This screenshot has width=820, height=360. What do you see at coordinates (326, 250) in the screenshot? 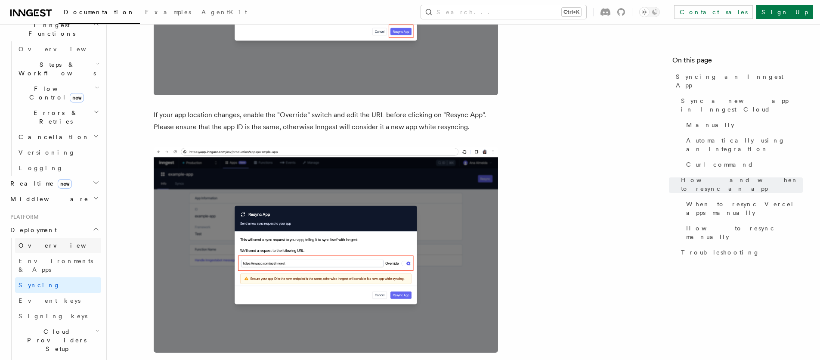
I see `img: Inngest Cloud screen with resync app modal displaying an edited URL` at bounding box center [326, 250].